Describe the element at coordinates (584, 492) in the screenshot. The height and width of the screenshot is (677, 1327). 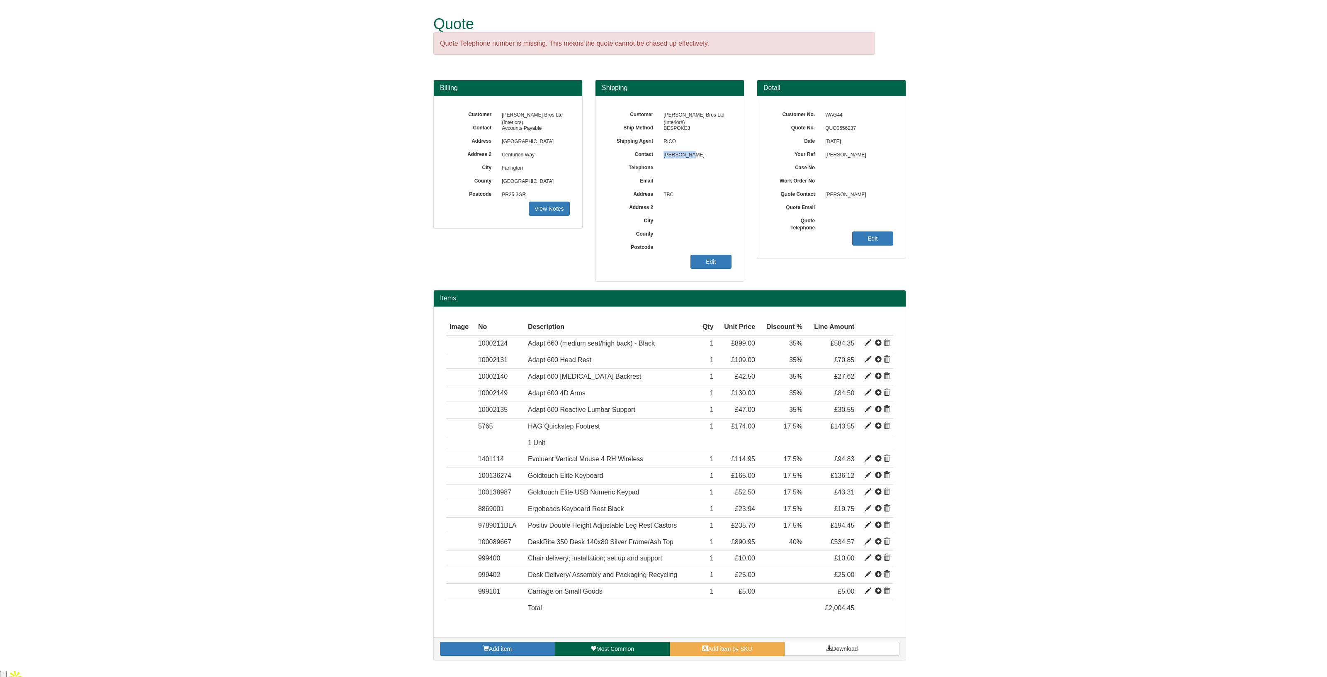
I see `span: Goldtouch Elite USB Numeric Keypad` at that location.